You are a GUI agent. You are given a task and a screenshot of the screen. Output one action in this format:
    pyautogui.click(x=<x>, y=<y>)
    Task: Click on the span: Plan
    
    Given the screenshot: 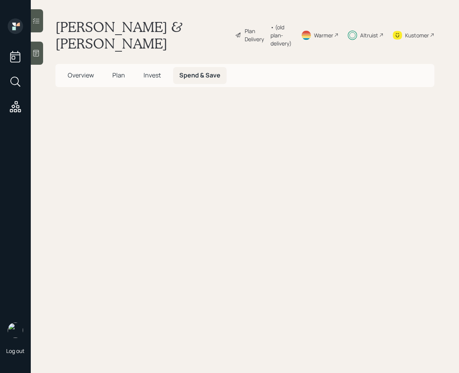 What is the action you would take?
    pyautogui.click(x=119, y=75)
    